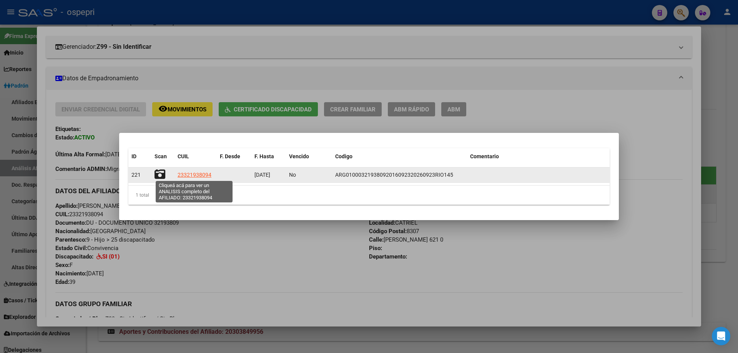  Describe the element at coordinates (369, 195) in the screenshot. I see `div: 1 total` at that location.